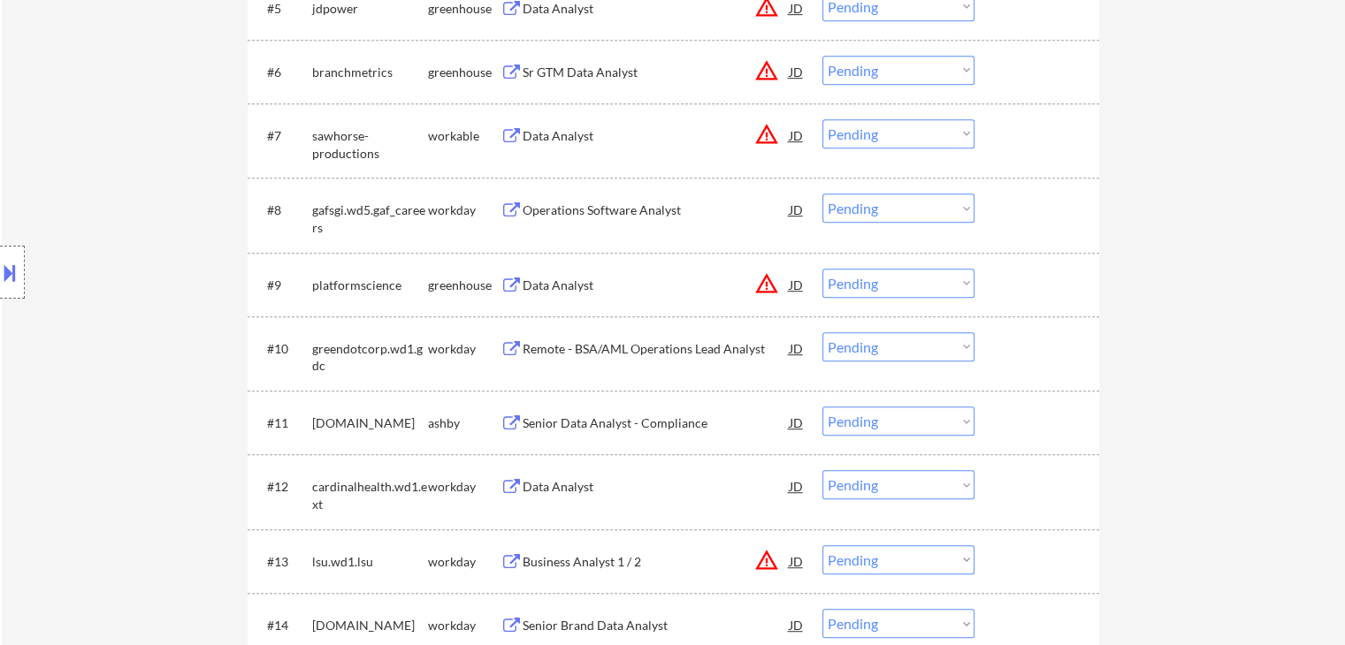 The height and width of the screenshot is (645, 1345). I want to click on div: branchmetrics, so click(370, 72).